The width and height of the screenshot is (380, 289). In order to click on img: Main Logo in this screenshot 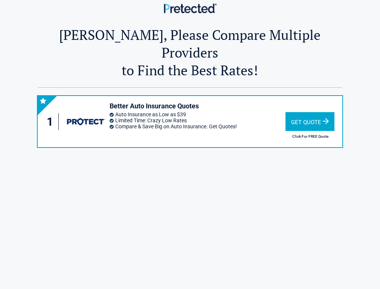, I will do `click(190, 8)`.